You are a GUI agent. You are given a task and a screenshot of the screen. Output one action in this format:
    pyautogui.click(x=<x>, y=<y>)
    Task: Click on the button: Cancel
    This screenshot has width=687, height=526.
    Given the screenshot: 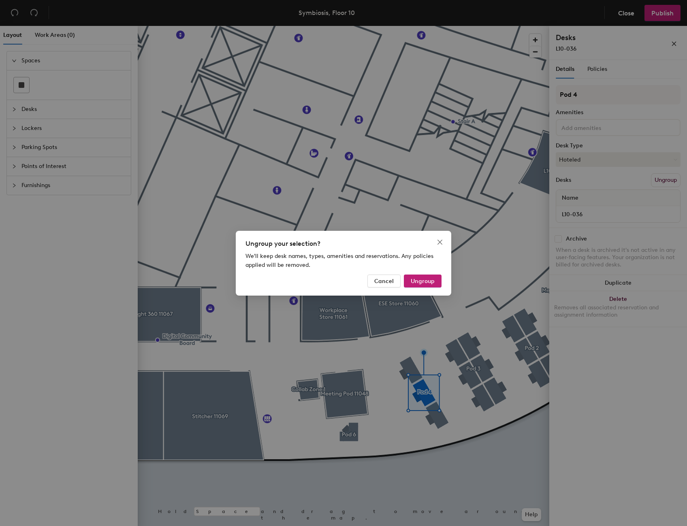 What is the action you would take?
    pyautogui.click(x=384, y=281)
    